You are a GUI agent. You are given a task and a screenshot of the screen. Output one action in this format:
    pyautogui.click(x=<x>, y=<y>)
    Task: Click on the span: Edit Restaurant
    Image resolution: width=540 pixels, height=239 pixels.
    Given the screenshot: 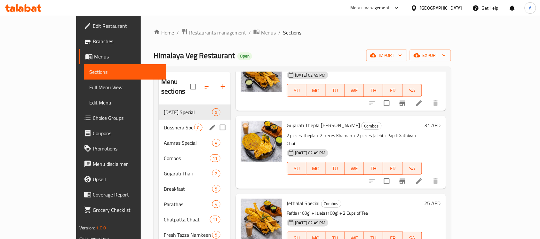 What is the action you would take?
    pyautogui.click(x=127, y=26)
    